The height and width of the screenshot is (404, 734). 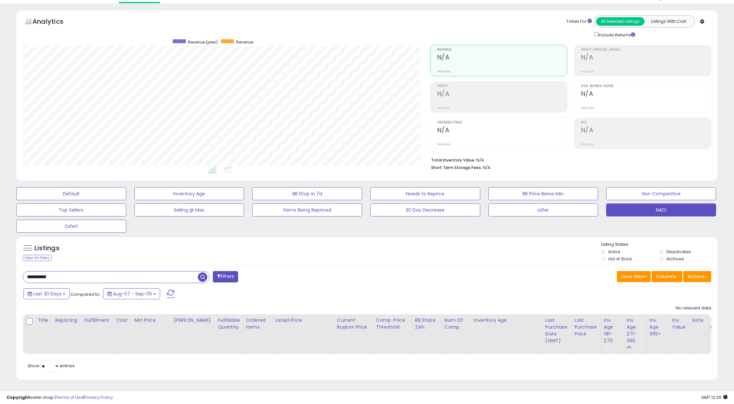 What do you see at coordinates (697, 277) in the screenshot?
I see `button: Actions` at bounding box center [697, 277].